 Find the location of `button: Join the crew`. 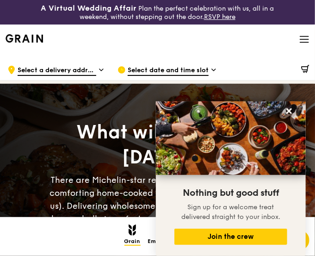

button: Join the crew is located at coordinates (231, 236).